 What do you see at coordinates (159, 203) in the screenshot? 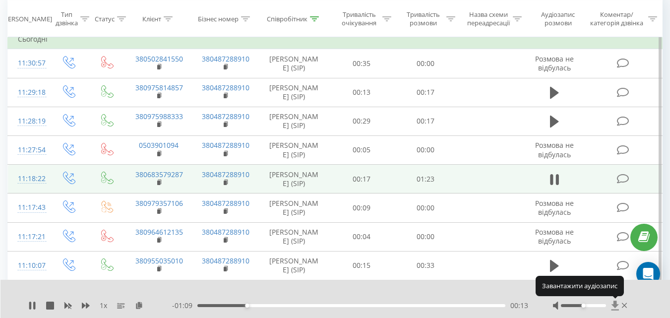
I see `a: 380979357106` at bounding box center [159, 203].